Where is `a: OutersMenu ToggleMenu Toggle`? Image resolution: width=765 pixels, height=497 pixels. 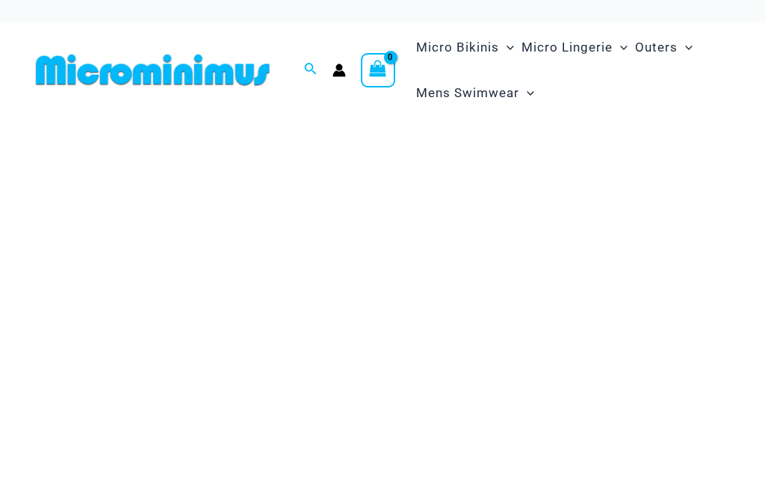 a: OutersMenu ToggleMenu Toggle is located at coordinates (663, 47).